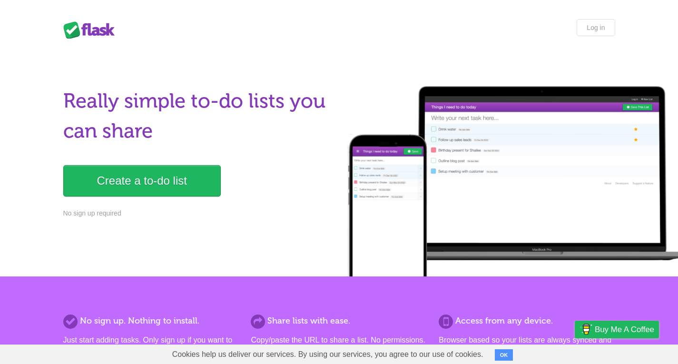  Describe the element at coordinates (151, 321) in the screenshot. I see `h2: No sign up. Nothing to install.` at that location.